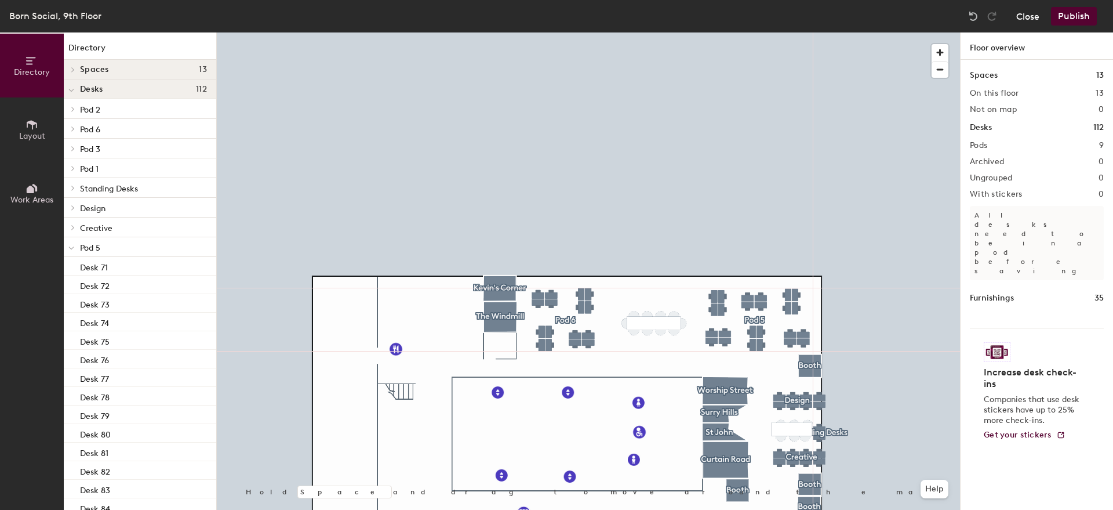 The height and width of the screenshot is (510, 1113). I want to click on div: Born Social, 9th Floor, so click(55, 16).